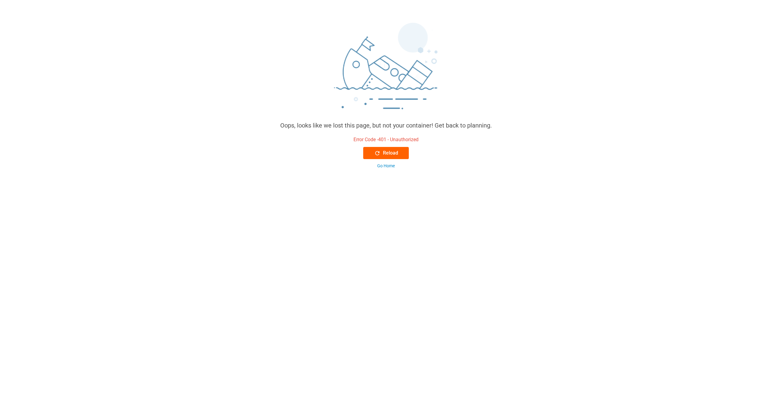 The height and width of the screenshot is (412, 772). What do you see at coordinates (386, 70) in the screenshot?
I see `img: sinking_ship.png` at bounding box center [386, 70].